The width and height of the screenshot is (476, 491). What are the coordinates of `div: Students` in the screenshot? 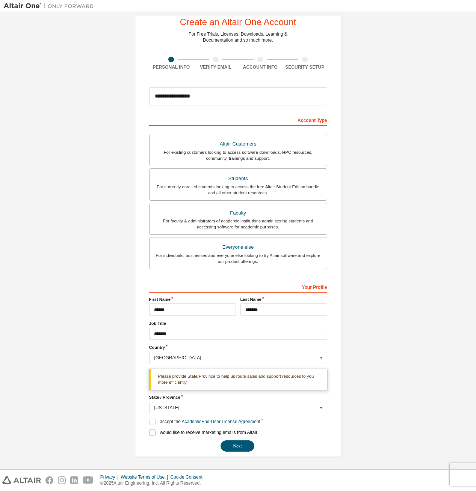 It's located at (238, 179).